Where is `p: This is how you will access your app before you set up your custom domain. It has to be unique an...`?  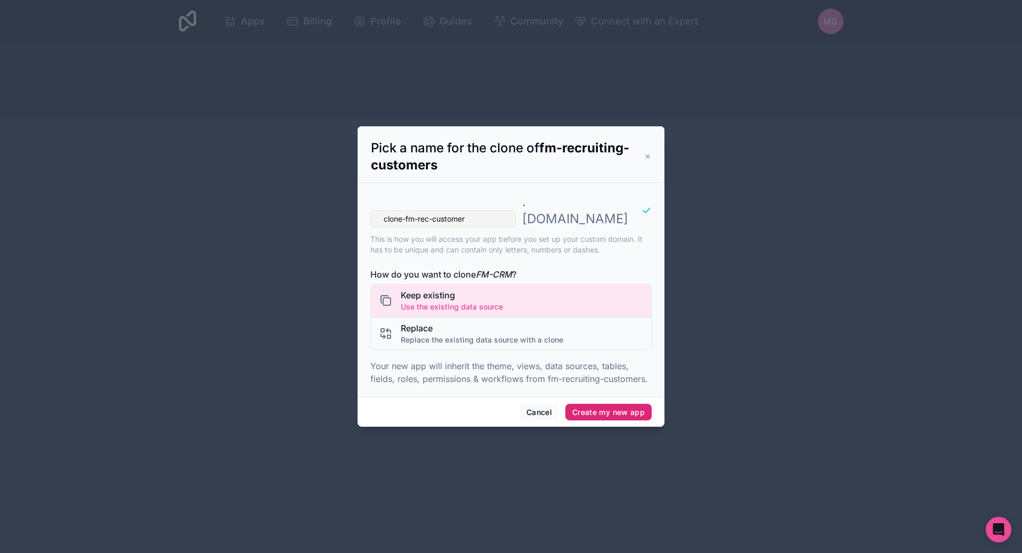 p: This is how you will access your app before you set up your custom domain. It has to be unique an... is located at coordinates (511, 245).